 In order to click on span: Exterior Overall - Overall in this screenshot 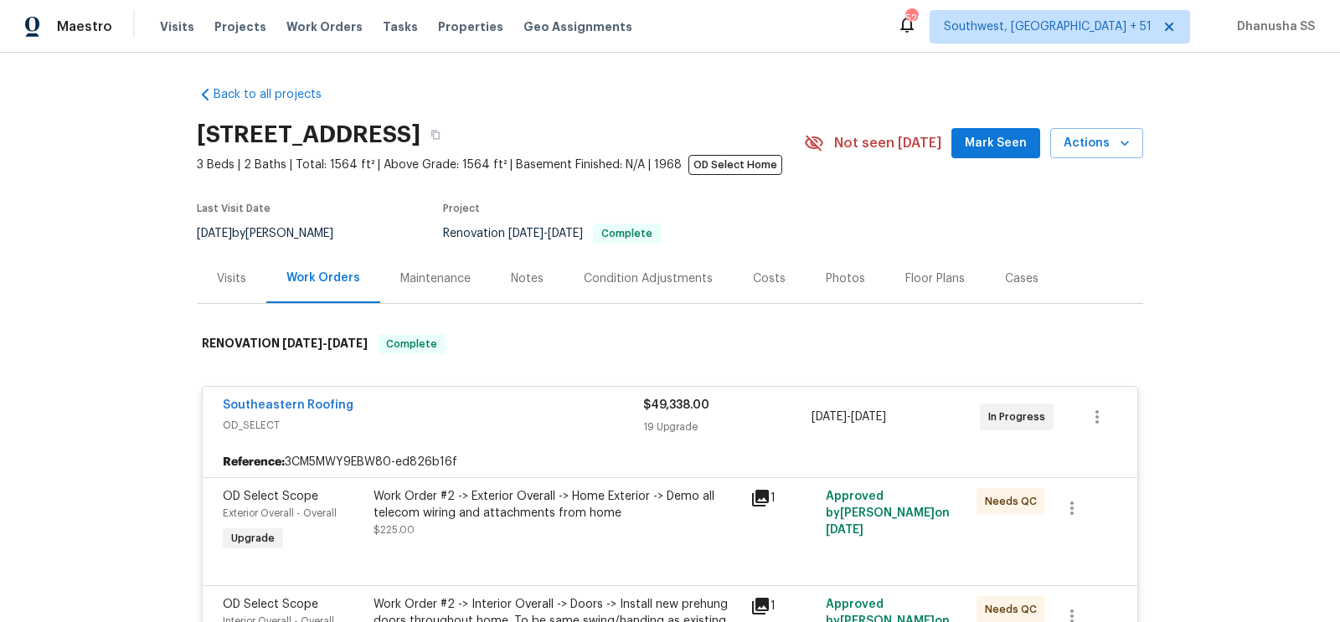, I will do `click(280, 513)`.